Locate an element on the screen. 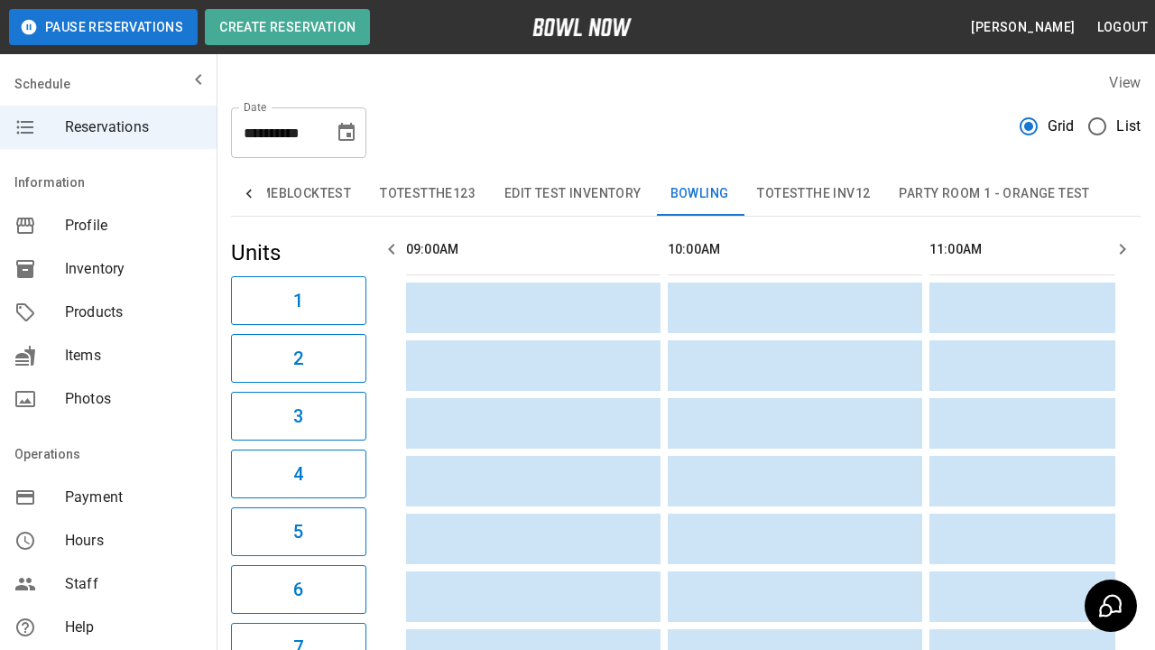  button: Logout is located at coordinates (1123, 27).